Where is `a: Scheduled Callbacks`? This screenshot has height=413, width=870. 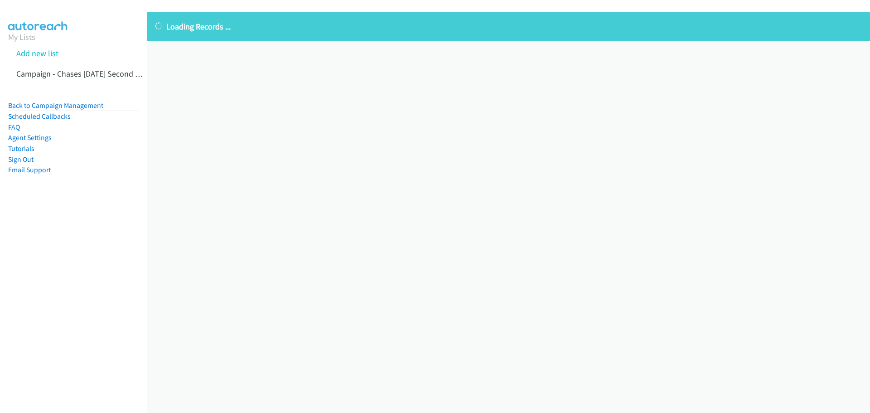 a: Scheduled Callbacks is located at coordinates (39, 116).